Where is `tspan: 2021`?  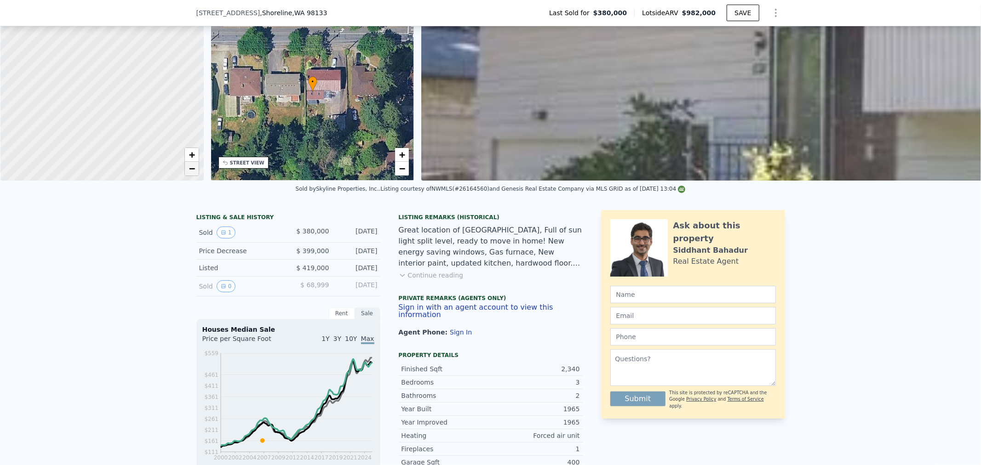 tspan: 2021 is located at coordinates (350, 458).